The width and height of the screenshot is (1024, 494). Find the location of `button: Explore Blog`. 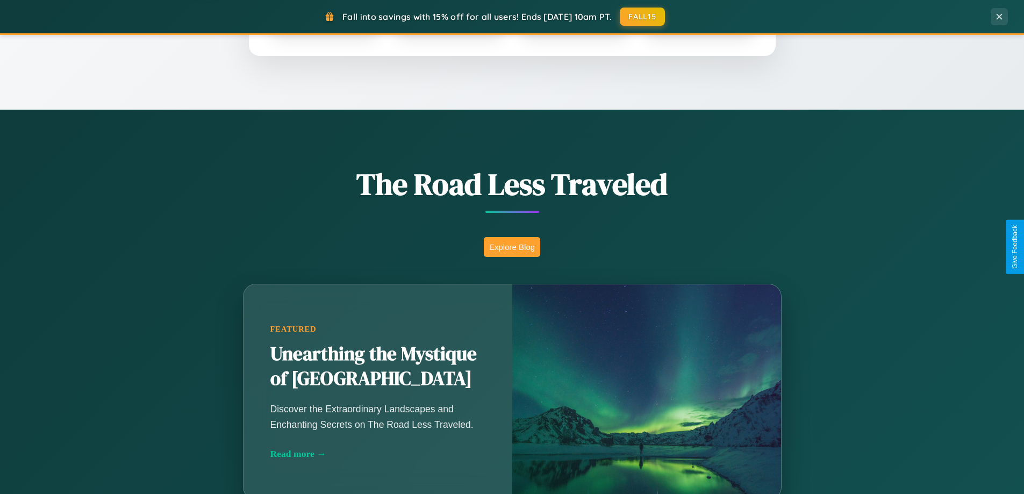

button: Explore Blog is located at coordinates (512, 247).